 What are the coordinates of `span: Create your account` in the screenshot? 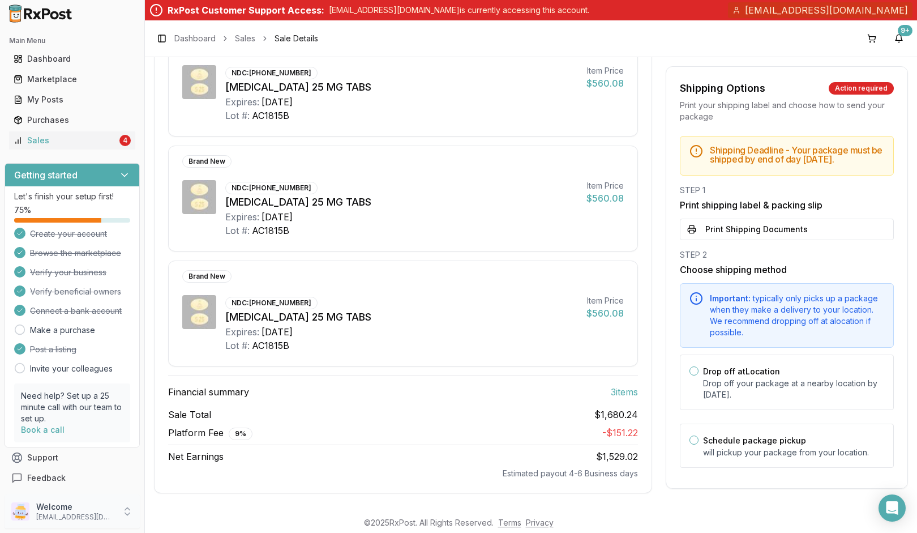 It's located at (68, 234).